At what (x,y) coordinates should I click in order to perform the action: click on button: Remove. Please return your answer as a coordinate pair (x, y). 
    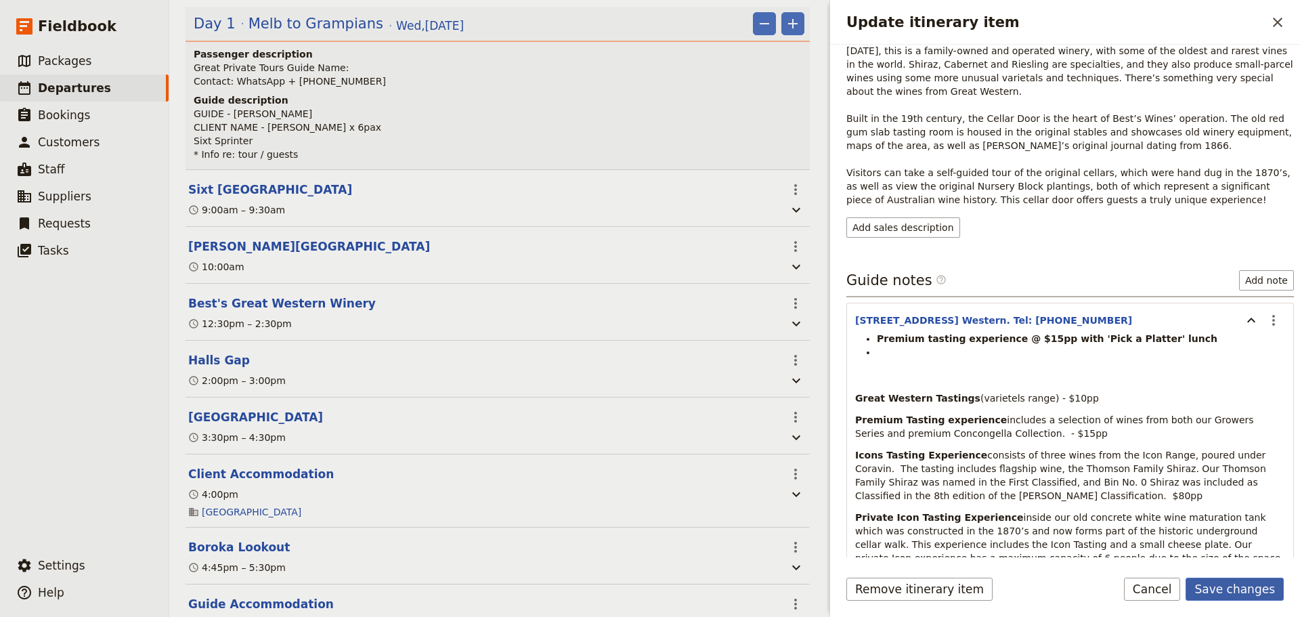
    Looking at the image, I should click on (764, 24).